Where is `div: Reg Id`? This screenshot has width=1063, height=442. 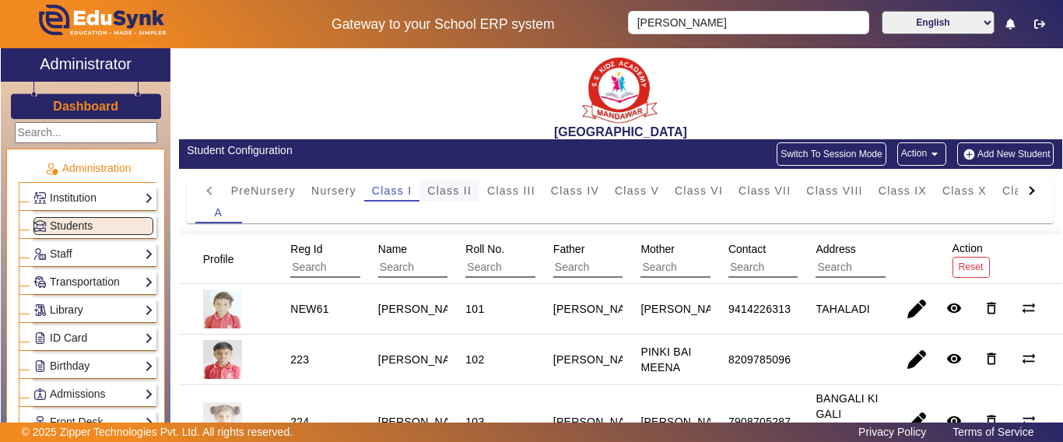 div: Reg Id is located at coordinates (366, 259).